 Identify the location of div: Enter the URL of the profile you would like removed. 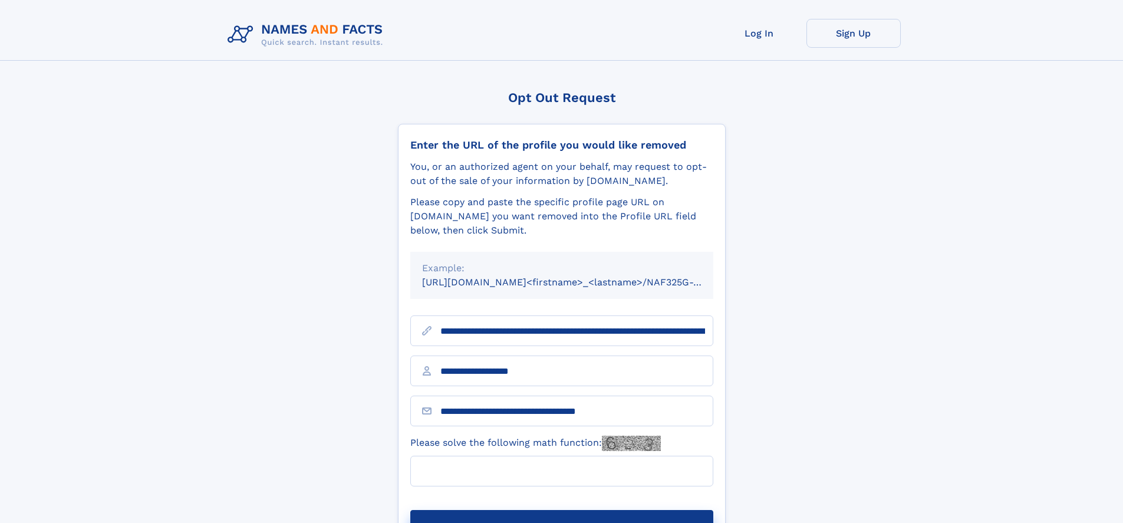
(562, 145).